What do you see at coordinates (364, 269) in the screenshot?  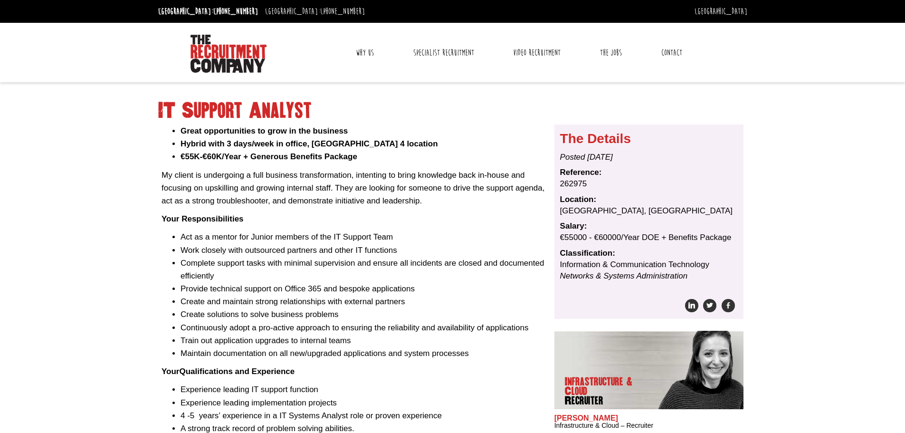 I see `li: Complete support tasks with minimal supervision and ensure all incidents are closed and documente...` at bounding box center [364, 269].